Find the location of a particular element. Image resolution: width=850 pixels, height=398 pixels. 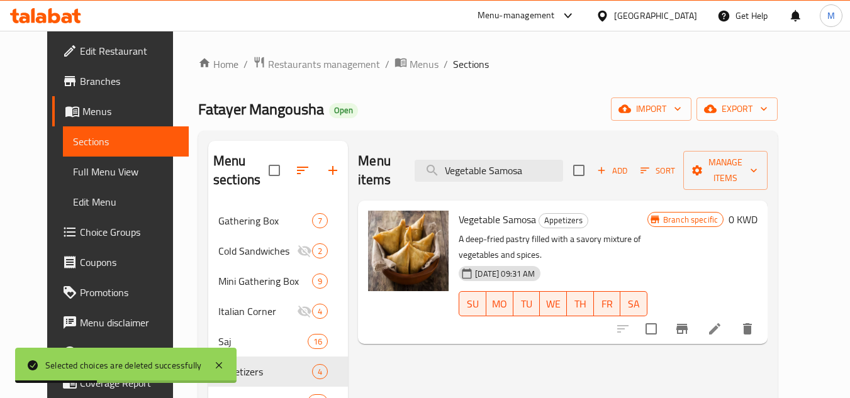

span: M is located at coordinates (831, 16).